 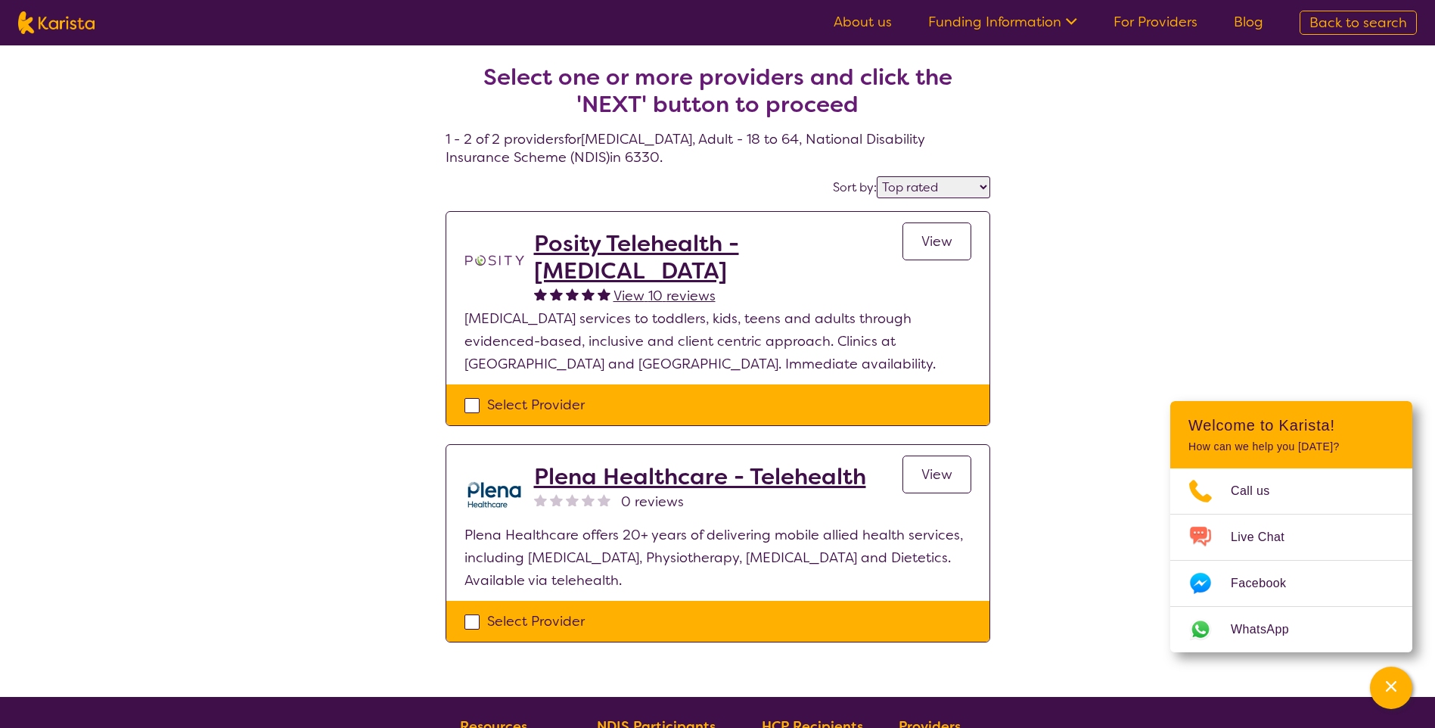 I want to click on ul: Choose channel, so click(x=1291, y=560).